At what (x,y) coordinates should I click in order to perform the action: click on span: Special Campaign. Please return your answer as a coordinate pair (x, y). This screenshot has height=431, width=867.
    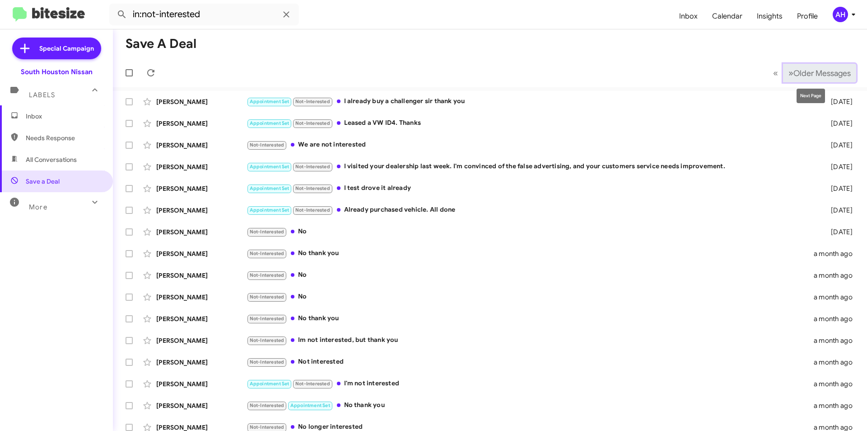
    Looking at the image, I should click on (66, 48).